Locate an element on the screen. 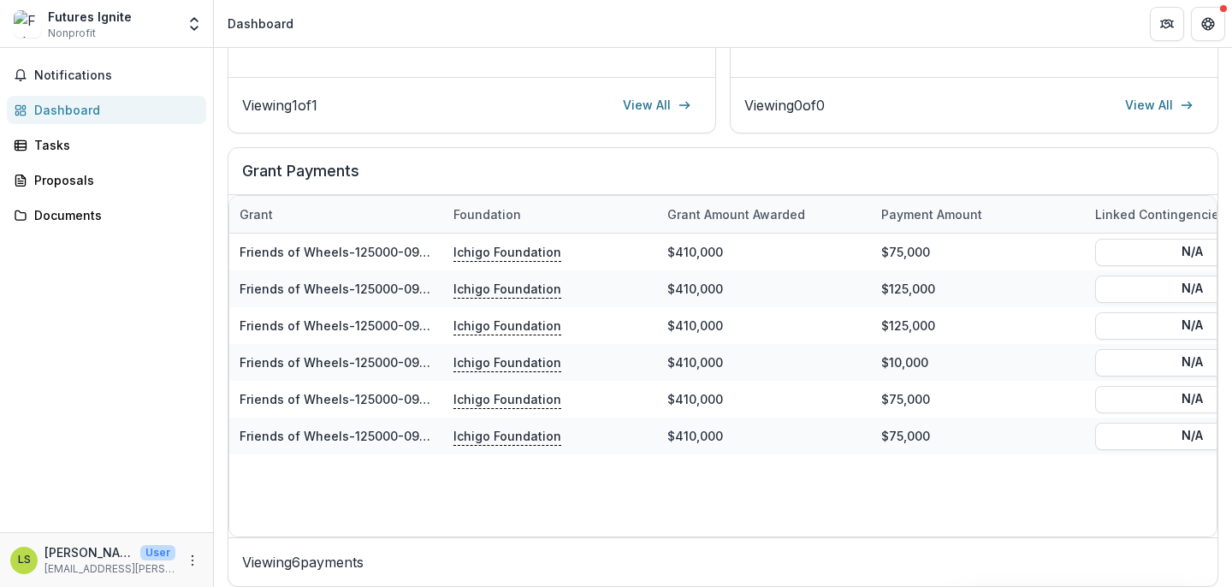 This screenshot has height=587, width=1232. div: Tasks is located at coordinates (113, 145).